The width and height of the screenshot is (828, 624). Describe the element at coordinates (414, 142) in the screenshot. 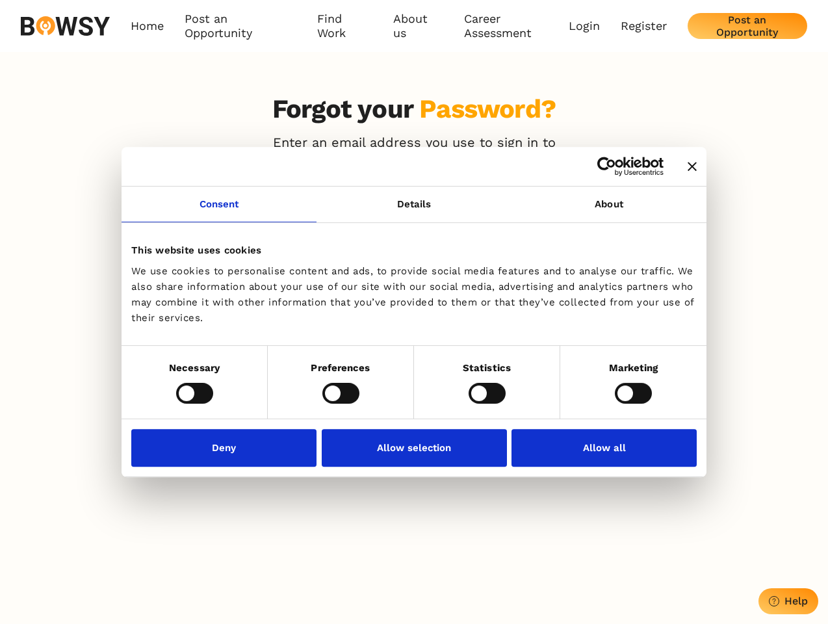

I see `p: Enter an email address you use to sign in to` at that location.